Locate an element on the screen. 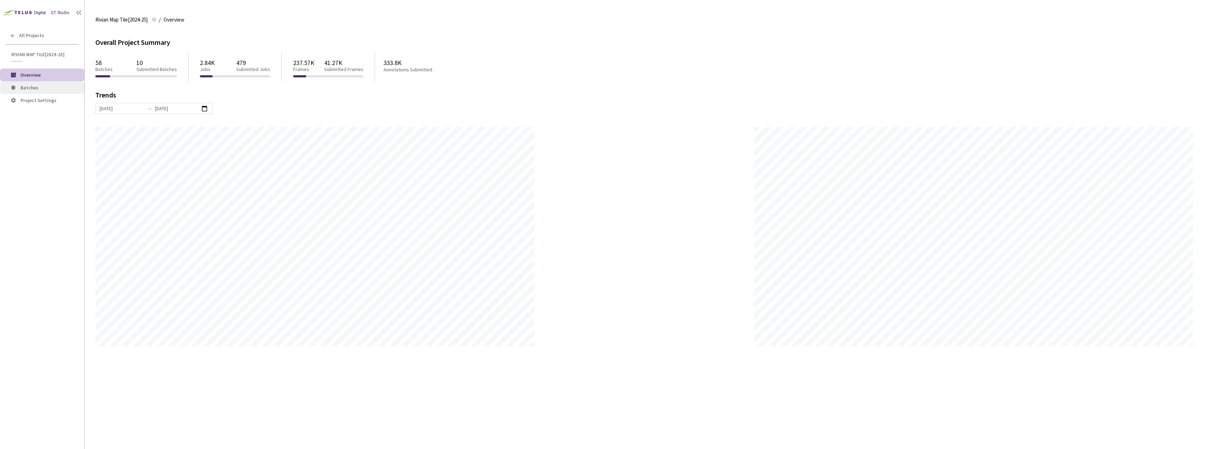 Image resolution: width=1215 pixels, height=449 pixels. input: Start date is located at coordinates (122, 108).